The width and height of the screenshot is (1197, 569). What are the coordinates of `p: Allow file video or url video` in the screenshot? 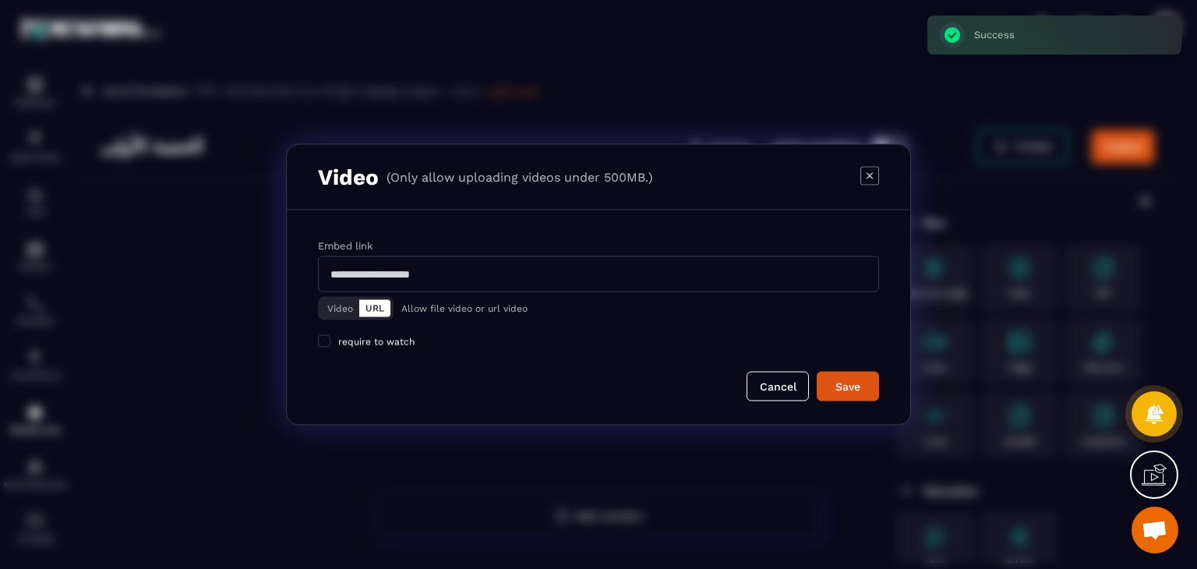 It's located at (464, 309).